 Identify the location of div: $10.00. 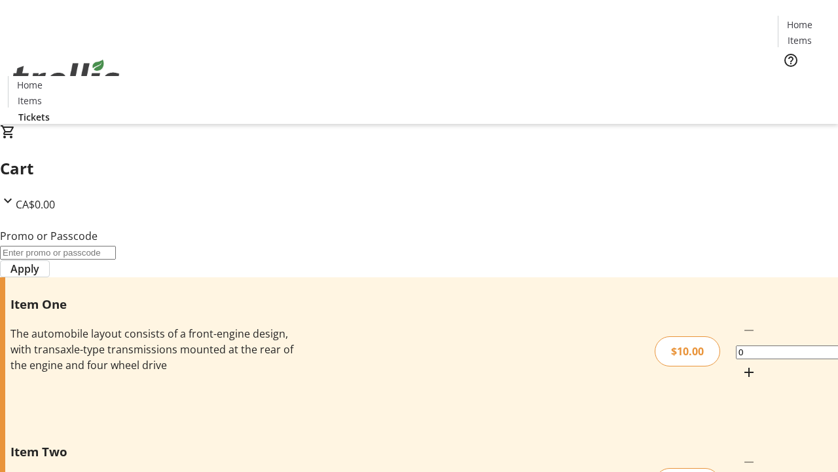
(688, 351).